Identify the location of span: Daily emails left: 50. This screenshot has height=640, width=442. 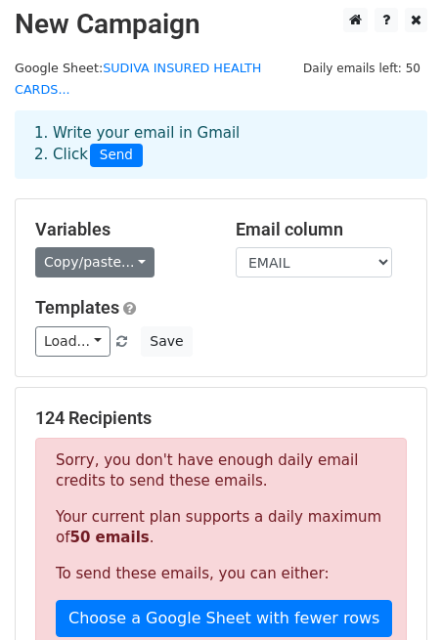
(361, 68).